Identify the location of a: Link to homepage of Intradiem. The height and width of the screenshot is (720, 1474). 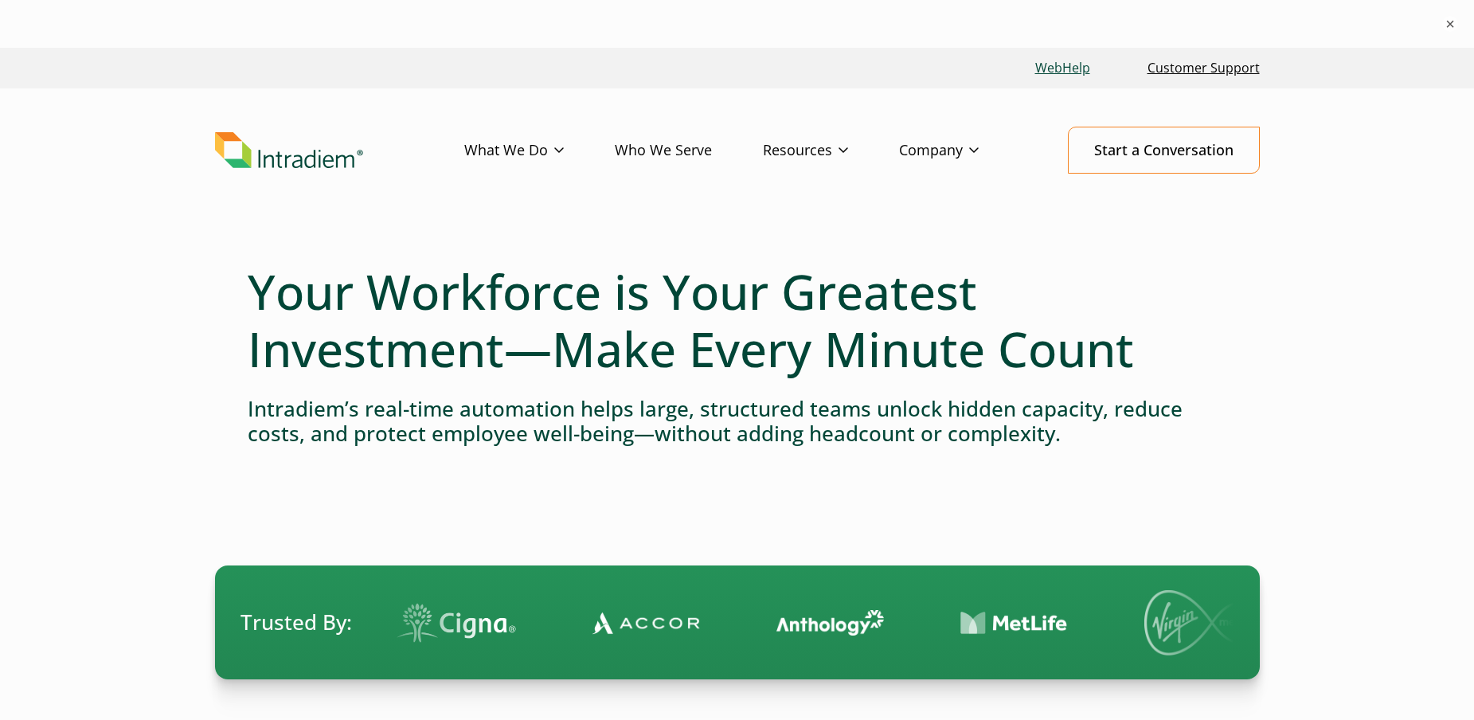
(339, 150).